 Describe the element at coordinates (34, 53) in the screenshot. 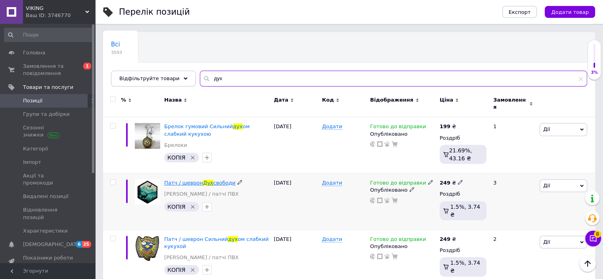

I see `span: Головна` at that location.